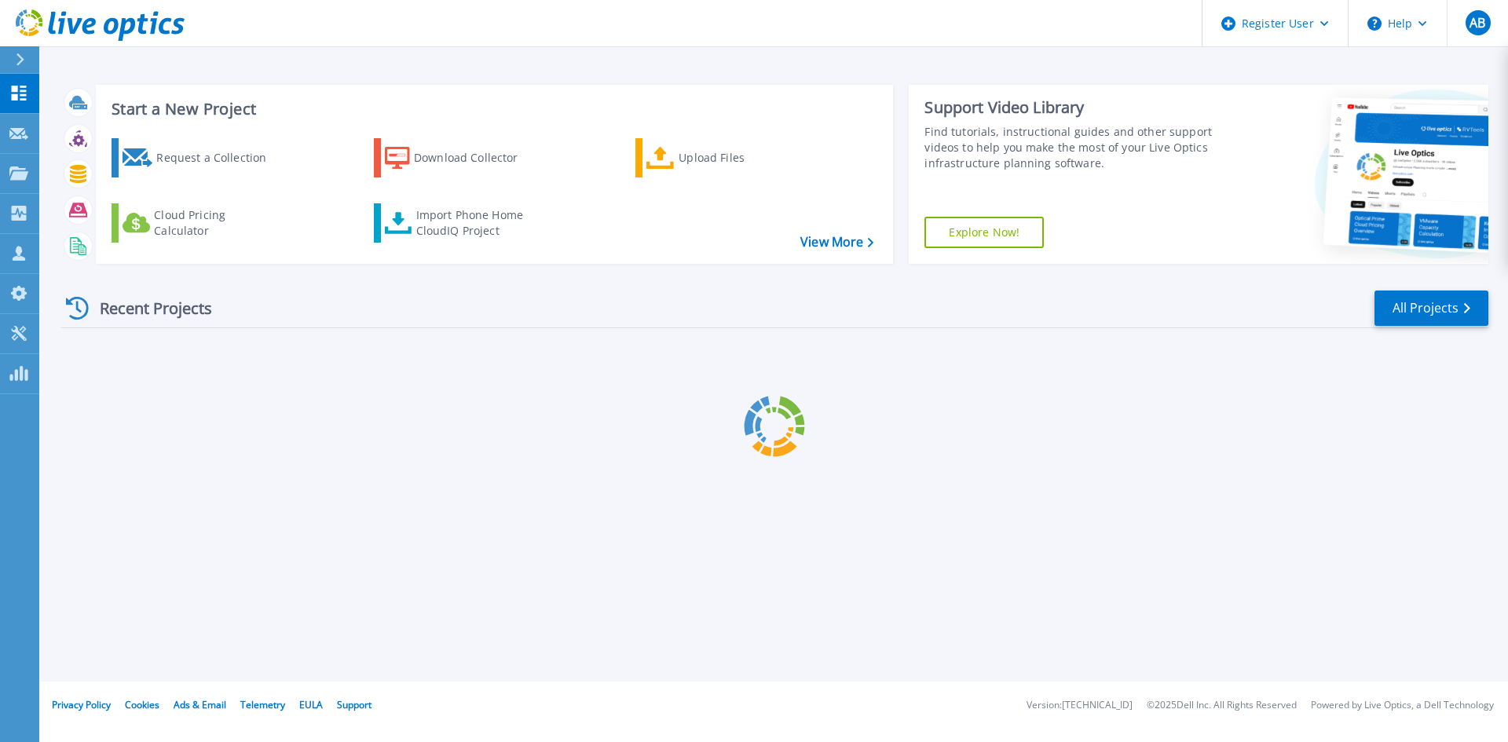  Describe the element at coordinates (1222, 705) in the screenshot. I see `li: © 2025 Dell Inc. All Rights Reserved` at that location.